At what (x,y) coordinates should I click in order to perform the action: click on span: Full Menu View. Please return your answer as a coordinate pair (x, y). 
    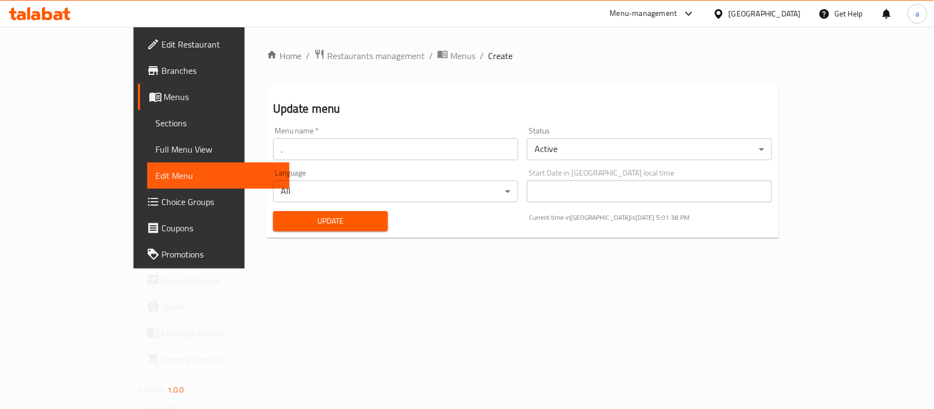
    Looking at the image, I should click on (218, 149).